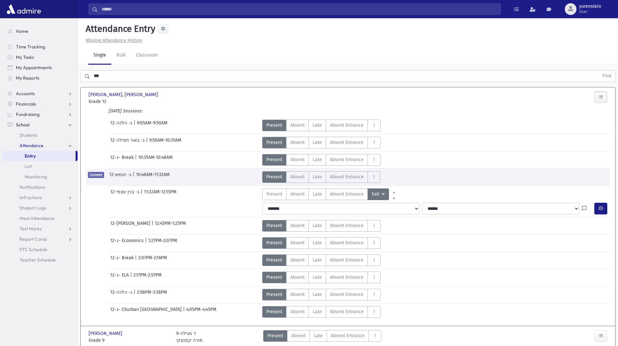 The image size is (618, 346). Describe the element at coordinates (40, 208) in the screenshot. I see `a: Student Logs` at that location.